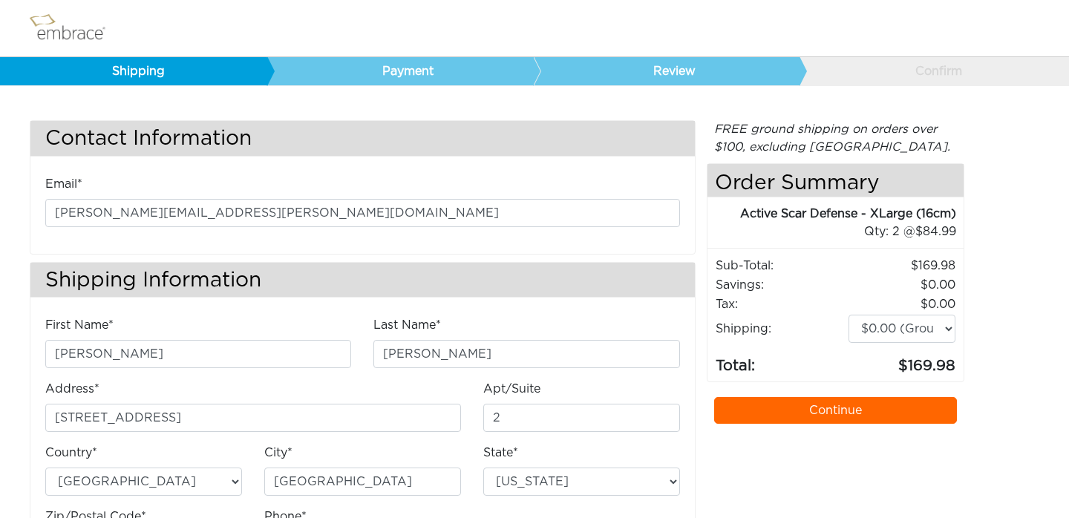 Image resolution: width=1069 pixels, height=518 pixels. What do you see at coordinates (64, 184) in the screenshot?
I see `label: Email*` at bounding box center [64, 184].